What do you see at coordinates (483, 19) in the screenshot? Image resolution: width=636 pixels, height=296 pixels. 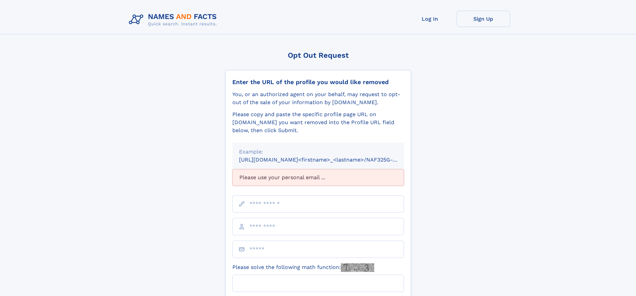 I see `a: Sign Up` at bounding box center [483, 19].